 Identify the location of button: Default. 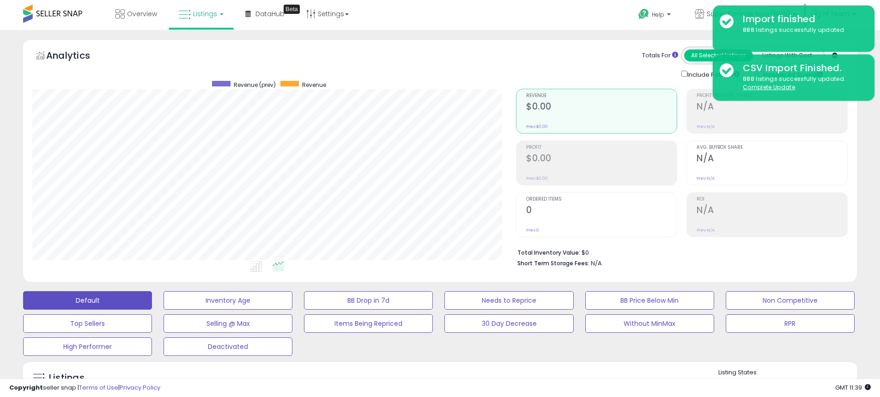
(87, 300).